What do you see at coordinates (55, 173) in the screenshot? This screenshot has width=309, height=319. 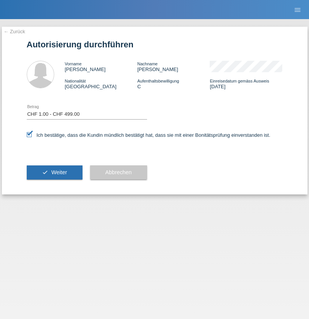 I see `button: check Weiter` at bounding box center [55, 173].